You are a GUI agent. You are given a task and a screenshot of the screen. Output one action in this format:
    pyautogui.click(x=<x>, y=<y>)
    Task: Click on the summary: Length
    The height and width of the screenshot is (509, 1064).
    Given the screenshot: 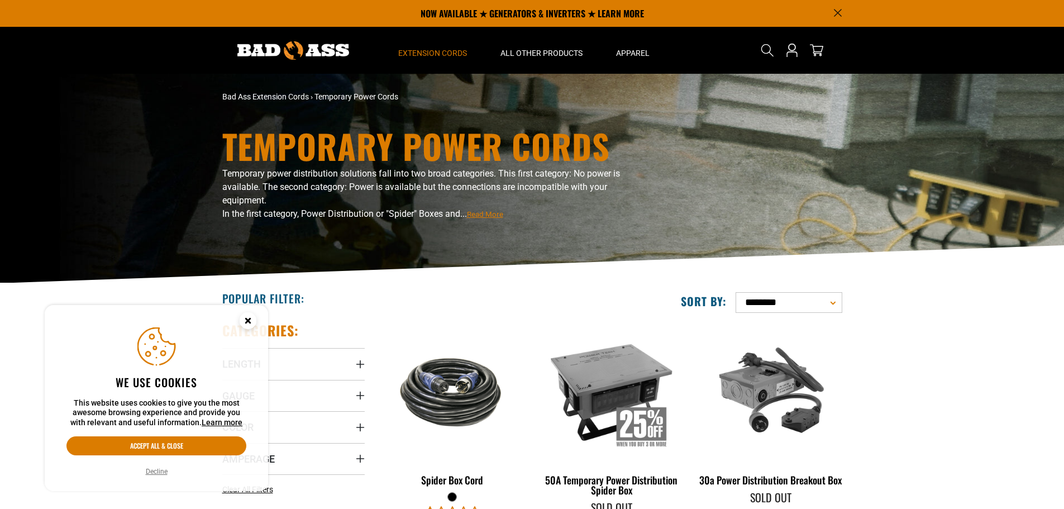 What is the action you would take?
    pyautogui.click(x=293, y=364)
    